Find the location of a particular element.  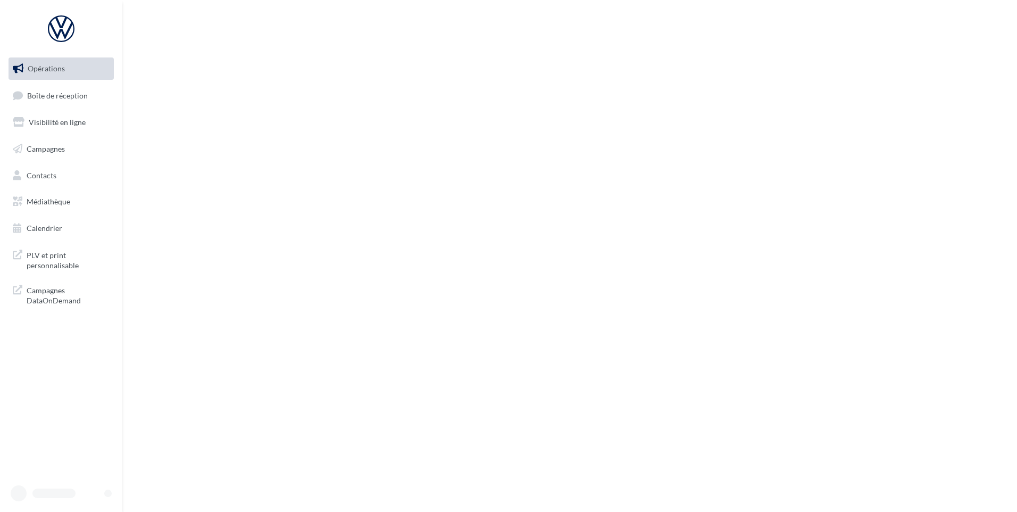

span: Calendrier is located at coordinates (44, 228).